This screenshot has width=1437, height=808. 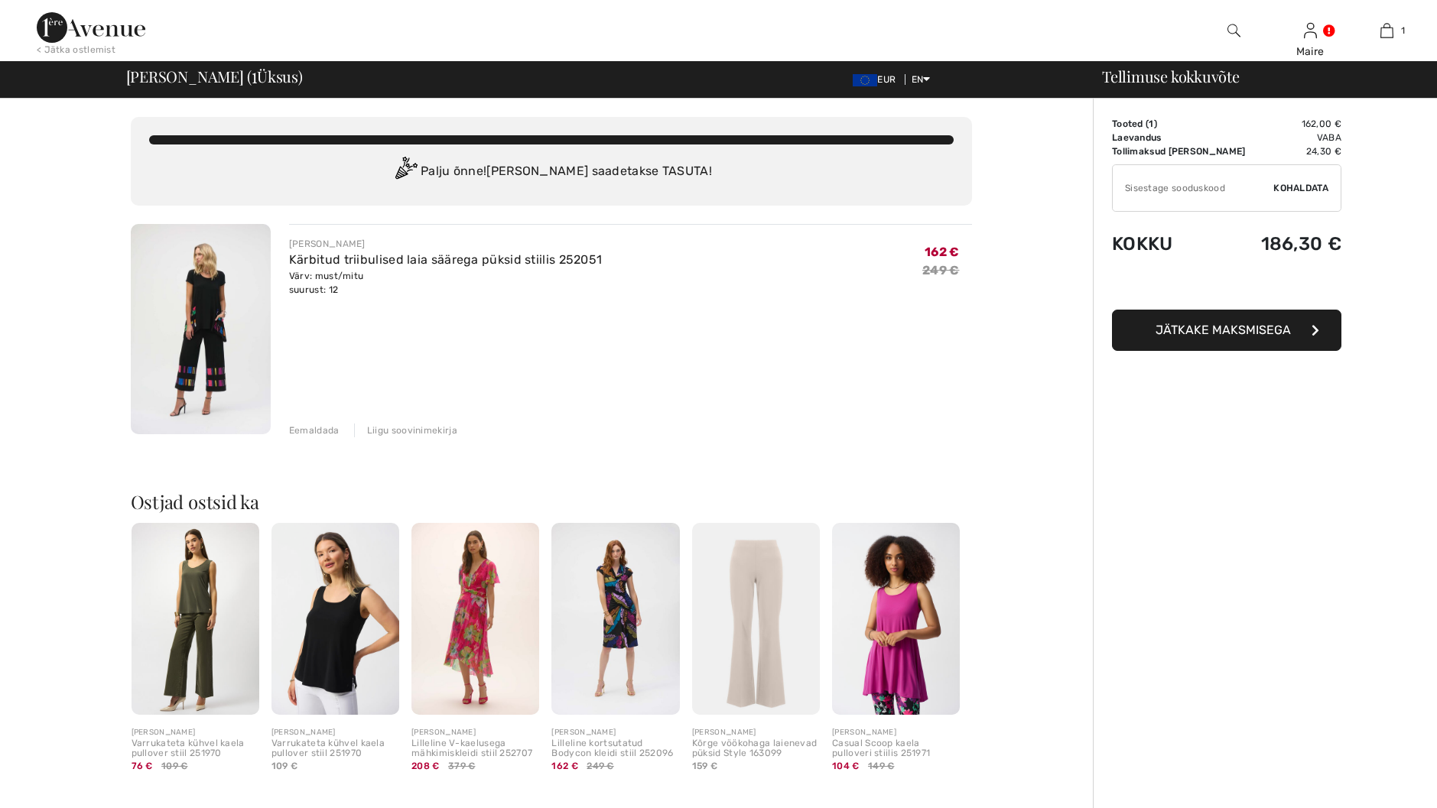 I want to click on td: Vaba, so click(x=1297, y=138).